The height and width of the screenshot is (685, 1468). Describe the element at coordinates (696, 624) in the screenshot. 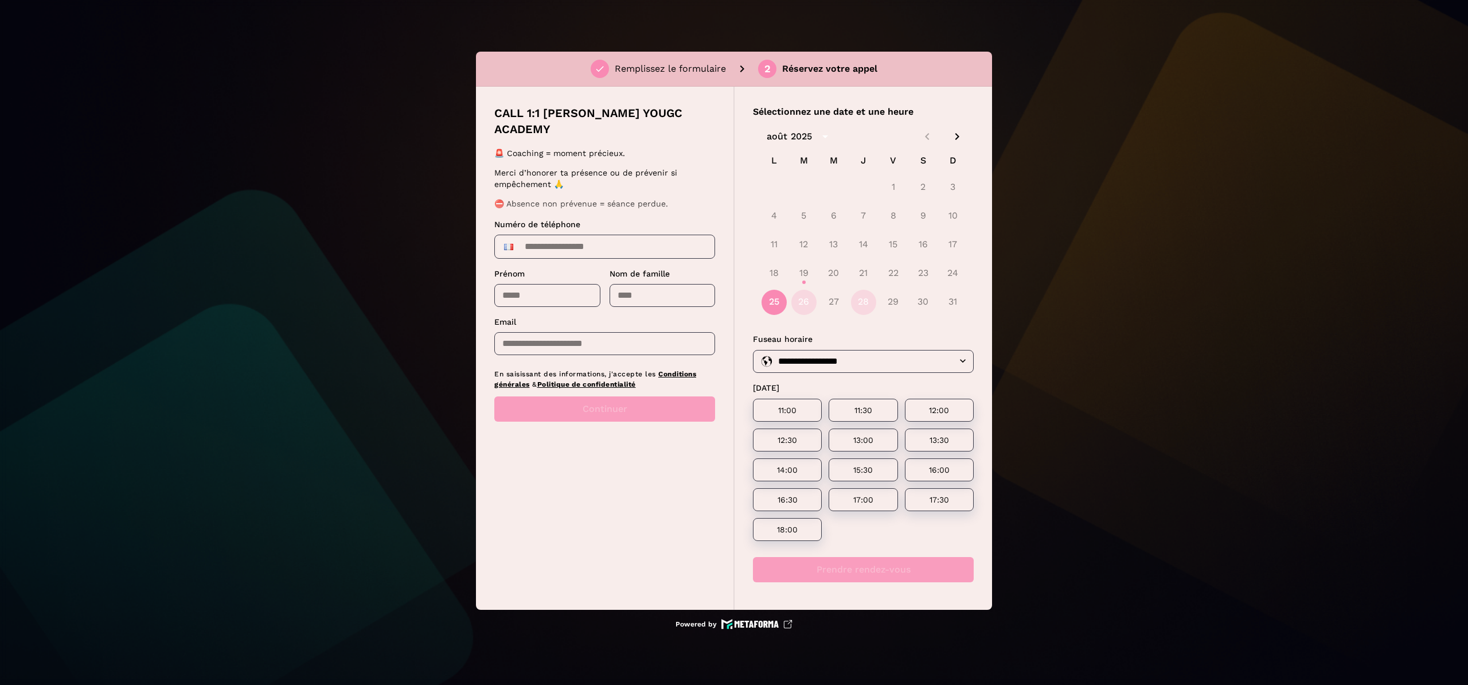

I see `p: Powered by` at that location.